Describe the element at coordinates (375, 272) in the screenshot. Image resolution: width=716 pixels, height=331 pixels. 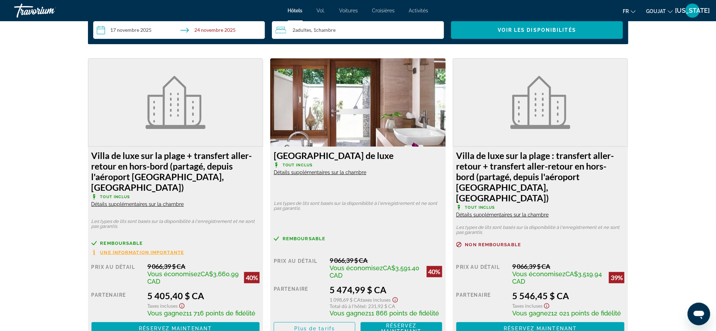
I see `font: CA$3,591.40 CAD` at that location.